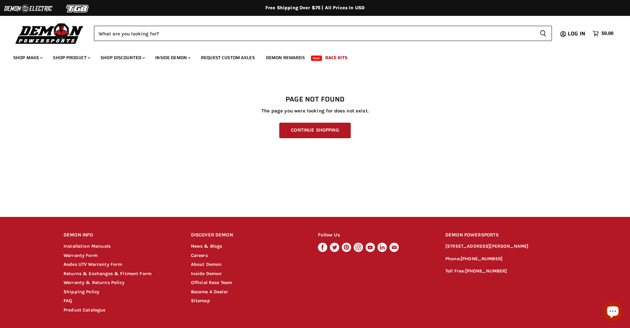 The image size is (630, 328). Describe the element at coordinates (94, 283) in the screenshot. I see `a: Warranty & Returns Policy` at that location.